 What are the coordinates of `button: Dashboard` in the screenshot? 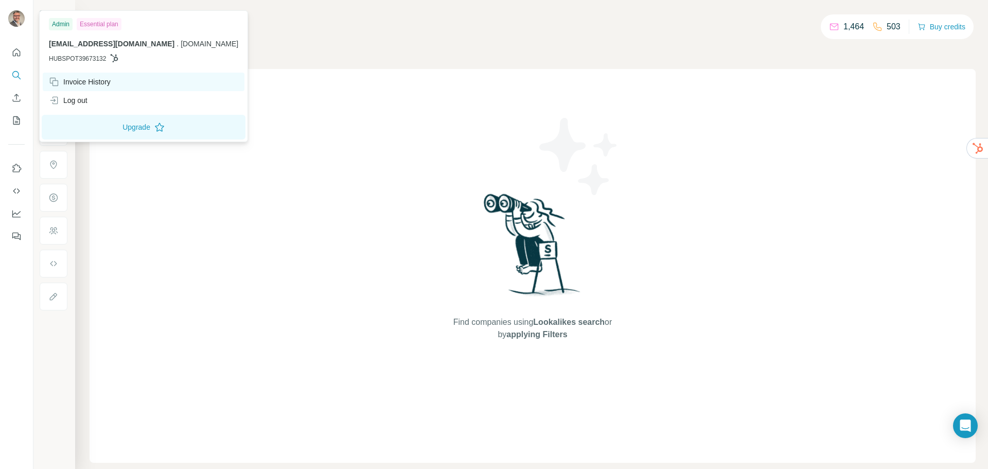 It's located at (16, 214).